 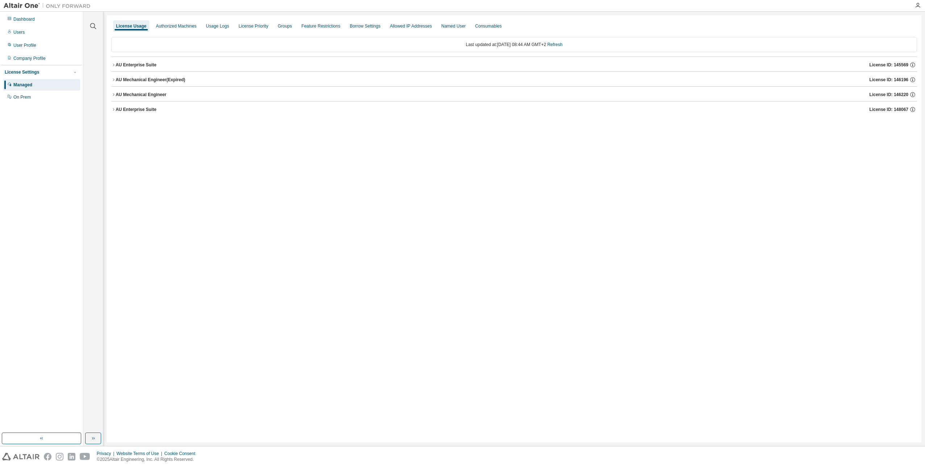 What do you see at coordinates (217, 26) in the screenshot?
I see `div: Usage Logs` at bounding box center [217, 26].